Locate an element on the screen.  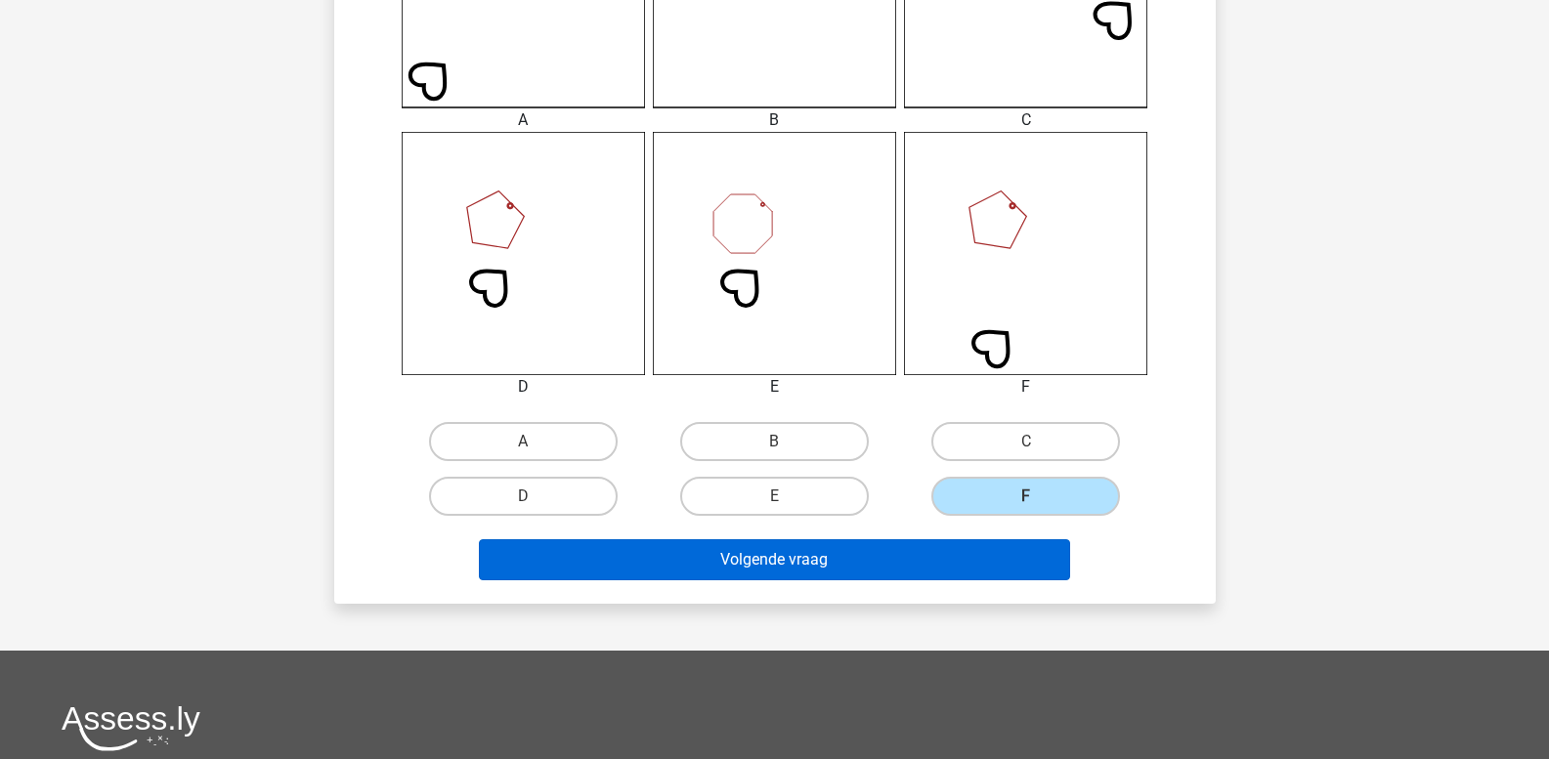
div: F is located at coordinates (1025, 387).